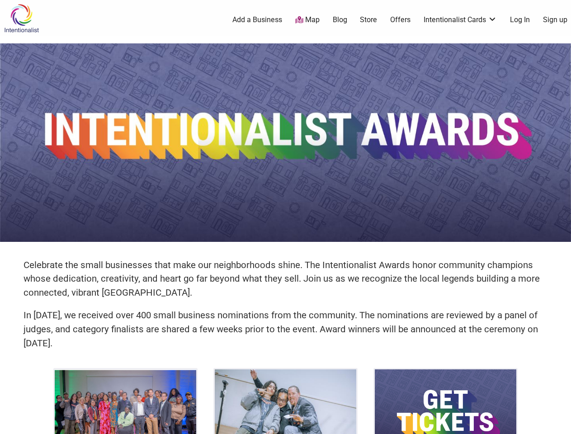  I want to click on a: Intentionalist Cards, so click(461, 20).